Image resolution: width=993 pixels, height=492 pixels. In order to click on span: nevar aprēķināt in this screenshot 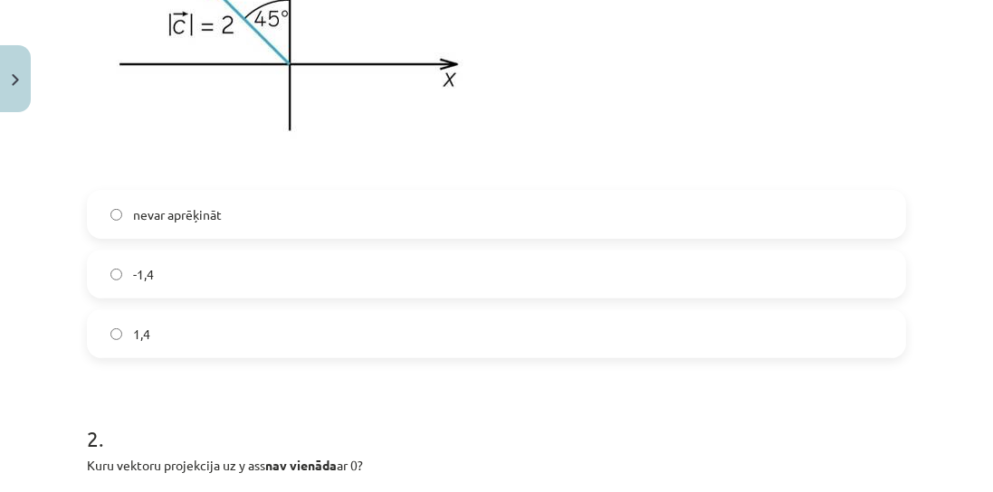, I will do `click(177, 214)`.